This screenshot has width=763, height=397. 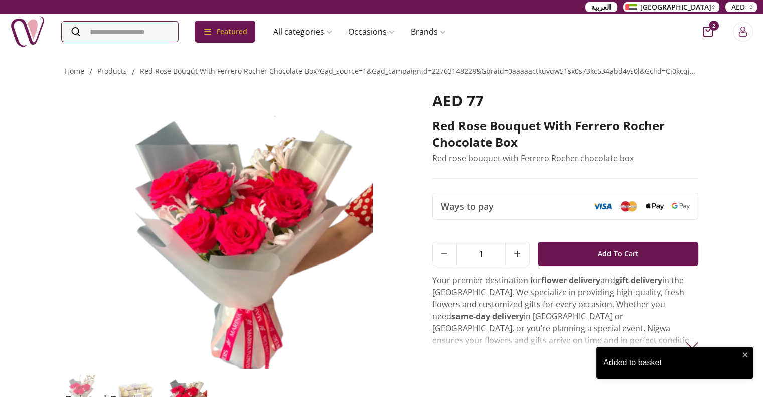 I want to click on span: AED 77, so click(x=458, y=100).